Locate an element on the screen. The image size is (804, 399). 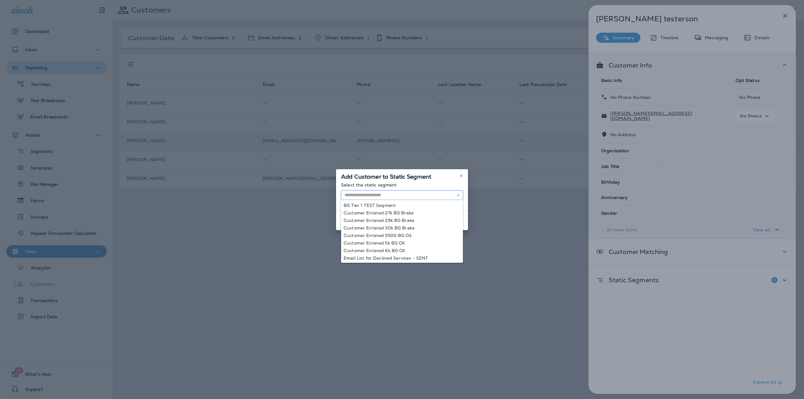
div: BG Tier 1 TEST Segment is located at coordinates (402, 205).